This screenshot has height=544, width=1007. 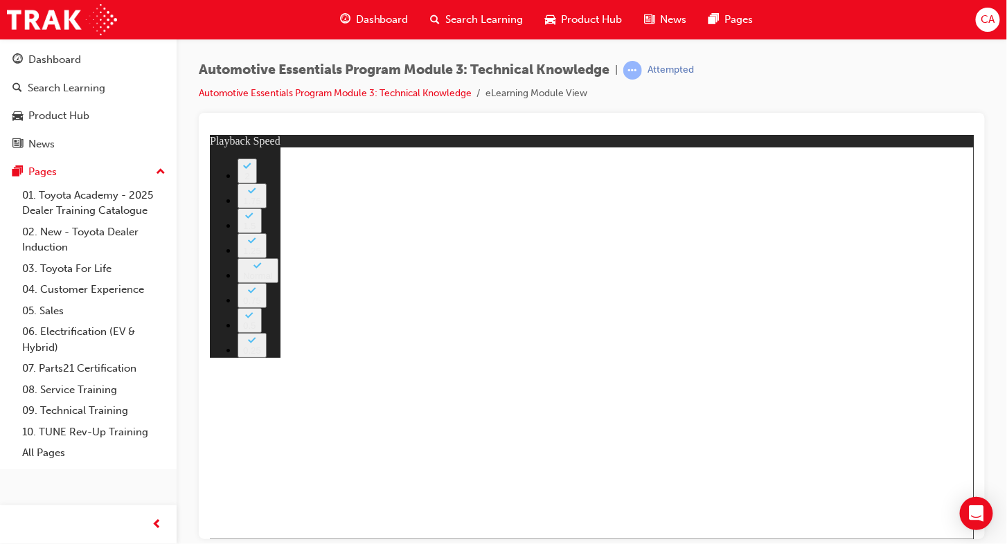 I want to click on span: Dashboard, so click(x=382, y=19).